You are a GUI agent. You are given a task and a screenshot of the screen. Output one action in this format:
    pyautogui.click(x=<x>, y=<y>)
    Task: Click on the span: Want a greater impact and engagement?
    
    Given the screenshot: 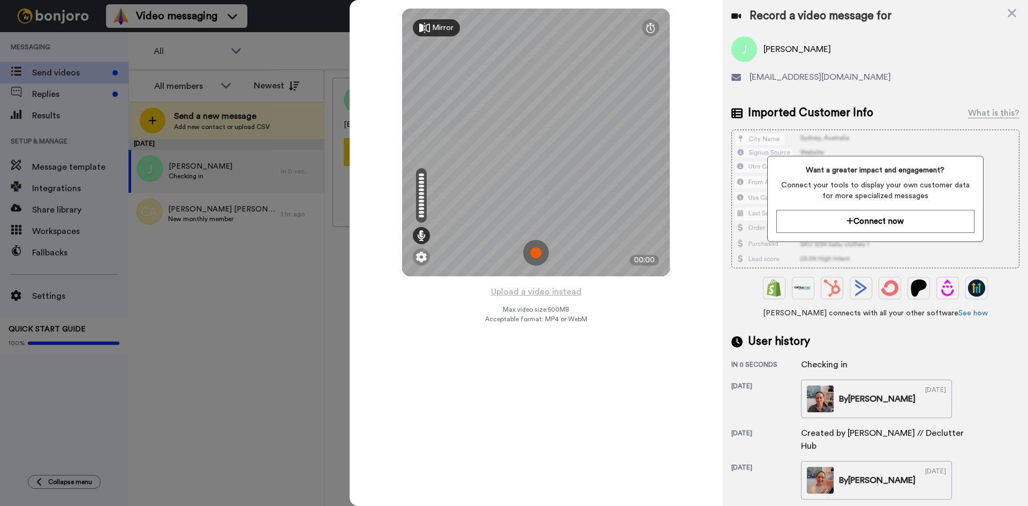 What is the action you would take?
    pyautogui.click(x=875, y=170)
    